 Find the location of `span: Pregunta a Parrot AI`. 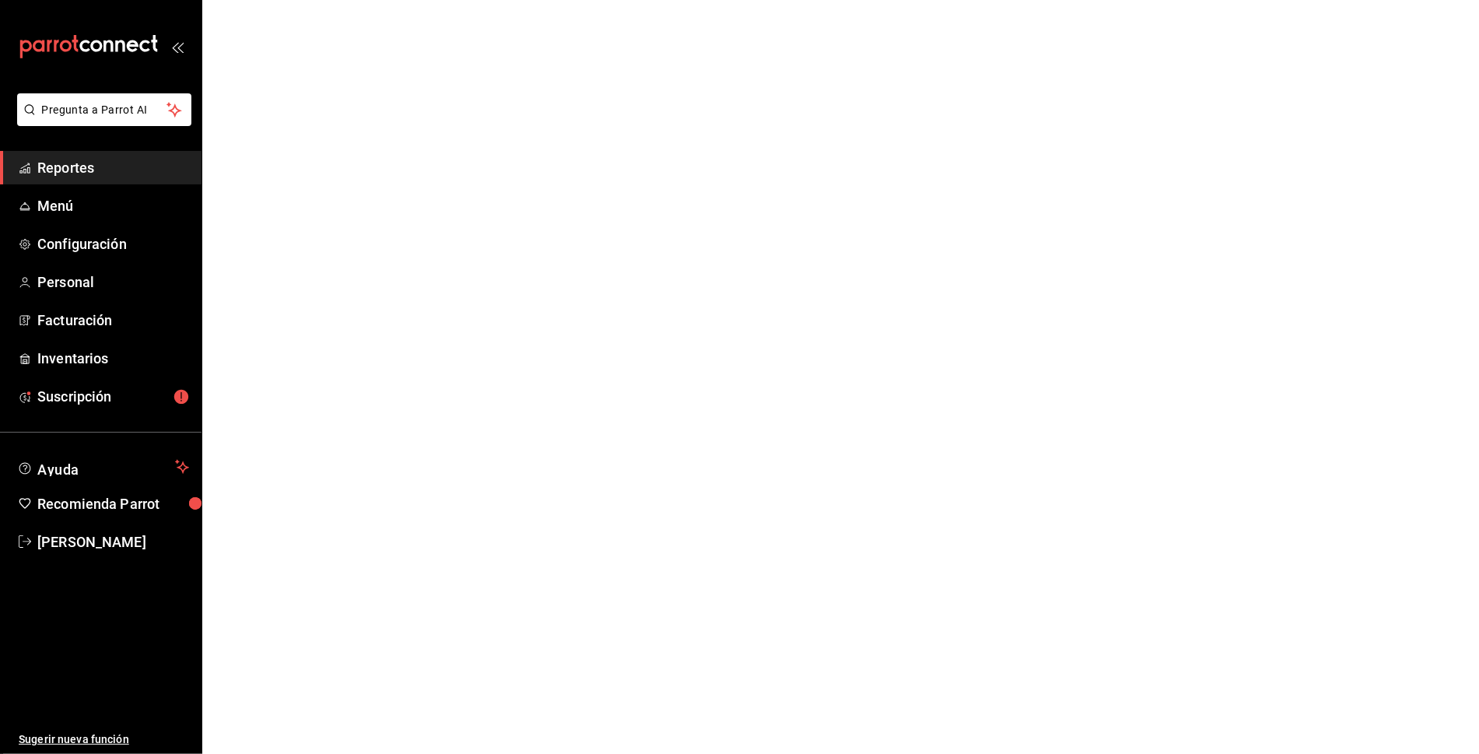

span: Pregunta a Parrot AI is located at coordinates (104, 110).